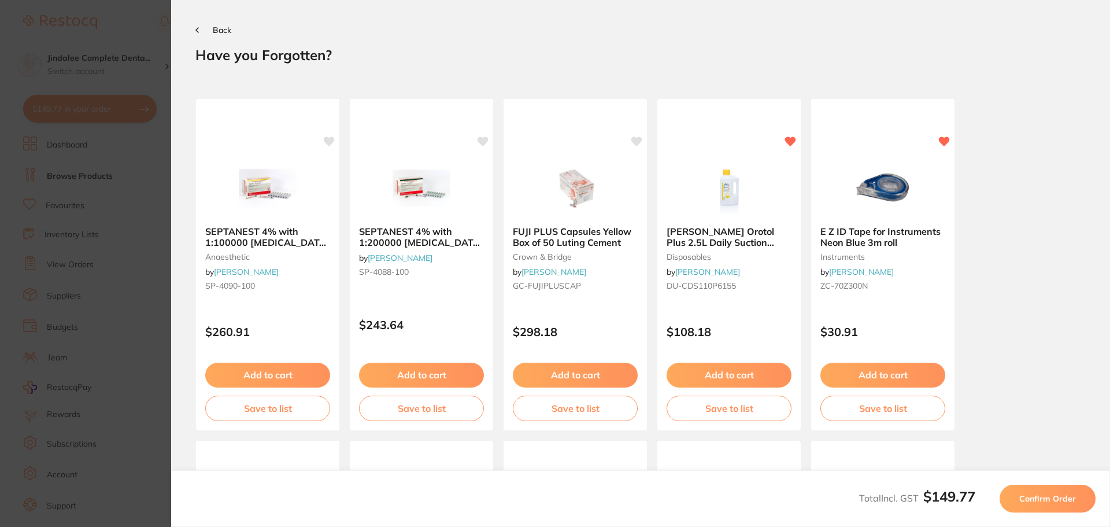 The image size is (1110, 527). I want to click on small: GC-FUJIPLUSCAP, so click(575, 286).